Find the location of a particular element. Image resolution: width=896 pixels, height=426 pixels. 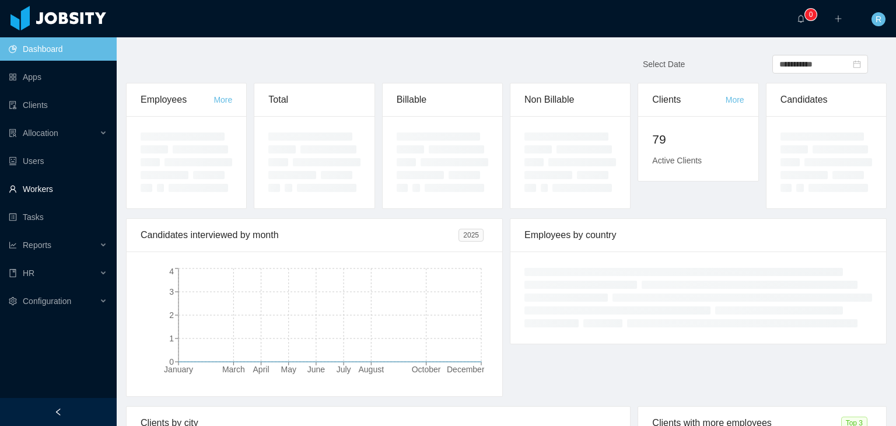

i: icon: bell is located at coordinates (801, 19).